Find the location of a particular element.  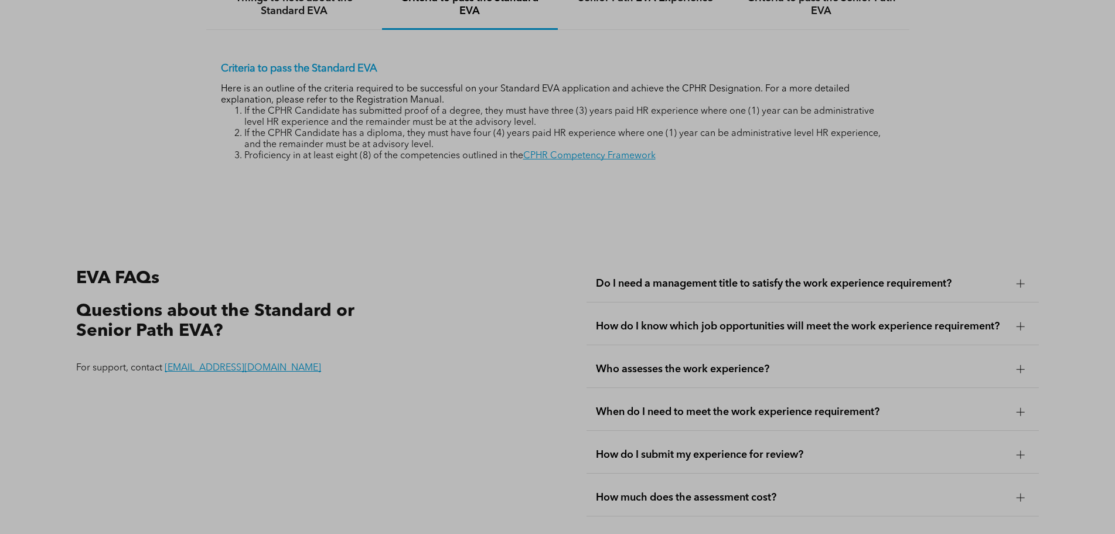

span: Do I need a management title to satisfy the work experience requirement? is located at coordinates (801, 284).